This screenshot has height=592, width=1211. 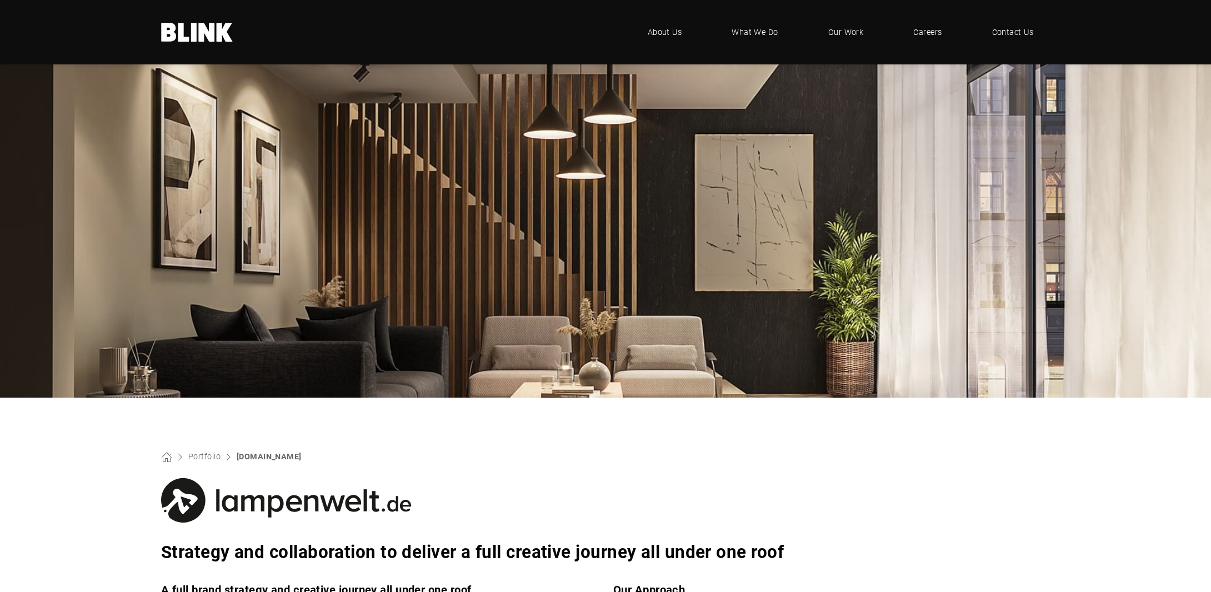 I want to click on h3: Strategy and collaboration to deliver a full creative journey all under one roof, so click(x=605, y=551).